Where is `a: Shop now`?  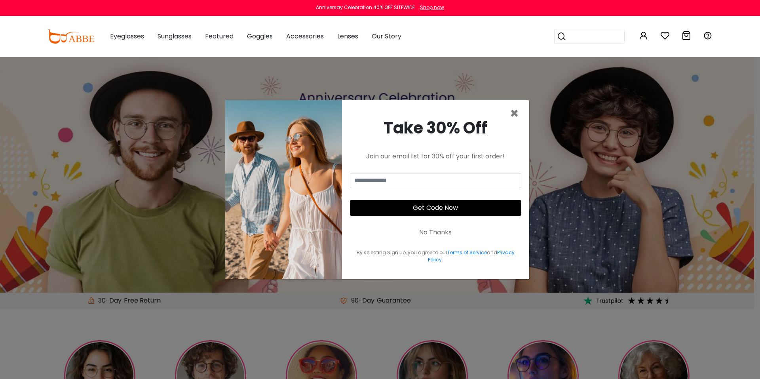
a: Shop now is located at coordinates (430, 7).